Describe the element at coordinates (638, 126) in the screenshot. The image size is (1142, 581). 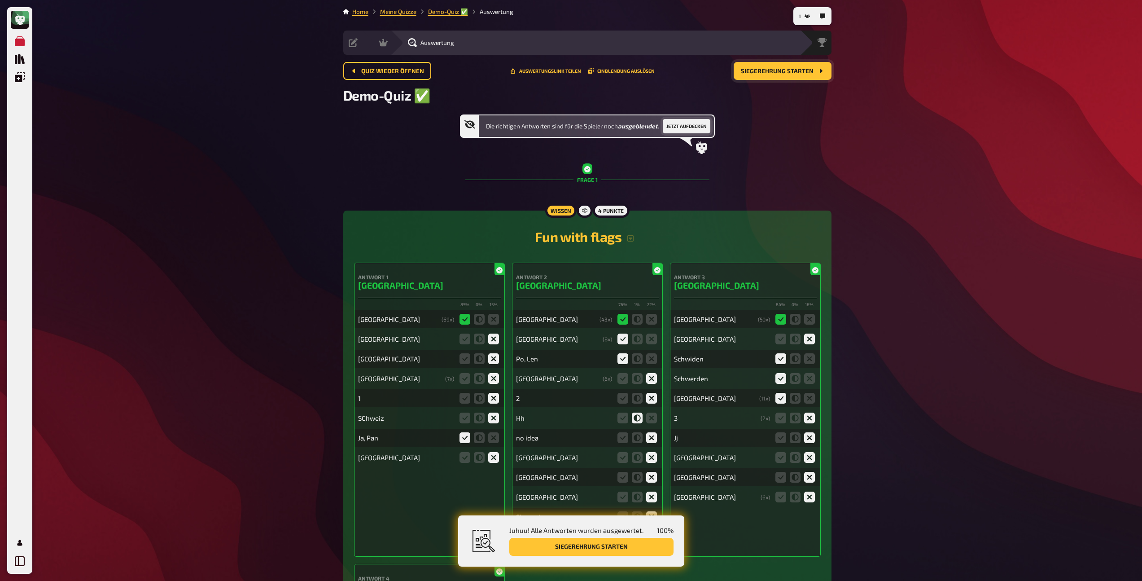
I see `b: ausgeblendet` at that location.